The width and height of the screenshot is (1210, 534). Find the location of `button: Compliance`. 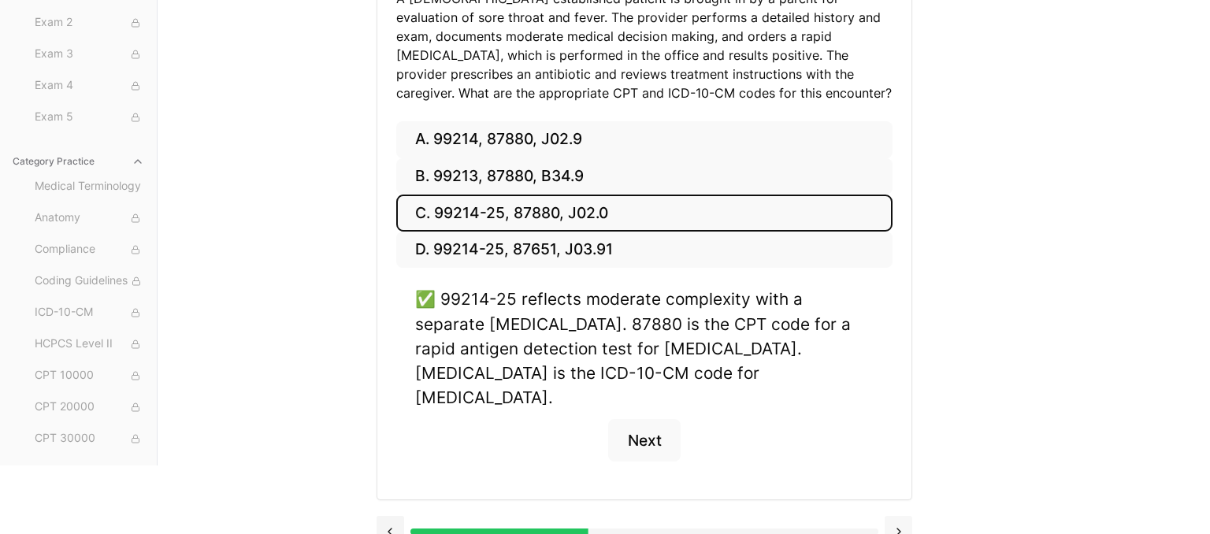

button: Compliance is located at coordinates (89, 250).